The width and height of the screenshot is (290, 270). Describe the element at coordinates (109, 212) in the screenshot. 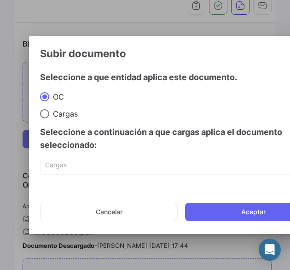

I see `button: Cancelar` at that location.